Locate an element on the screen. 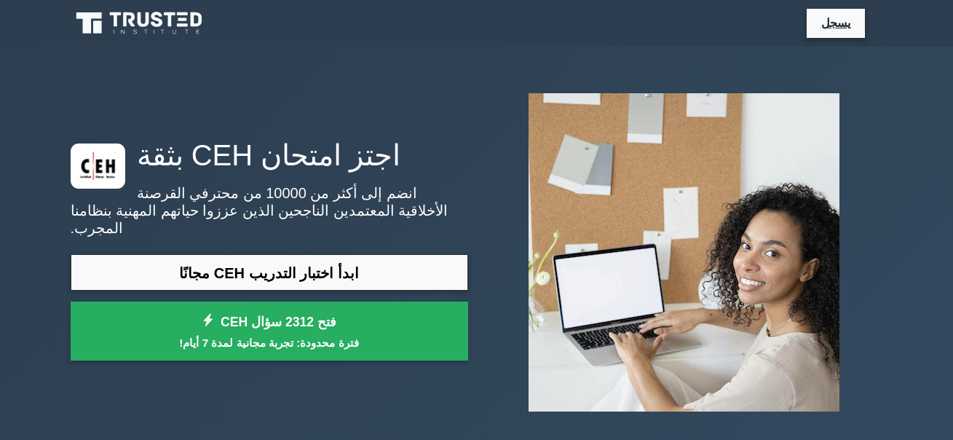 This screenshot has height=440, width=953. font: انضم إلى أكثر من 10000 من محترفي القرصنة الأخلاقية المعتمدين الناجحين الذين عززوا حياتهم المهنية ... is located at coordinates (259, 210).